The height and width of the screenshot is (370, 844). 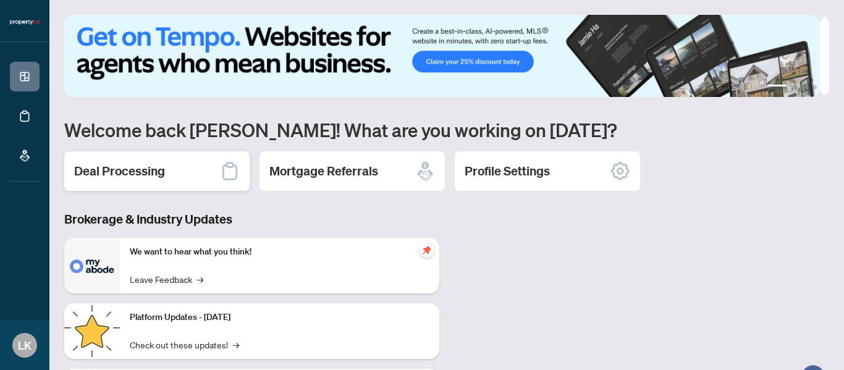 What do you see at coordinates (814, 87) in the screenshot?
I see `button: 4` at bounding box center [814, 87].